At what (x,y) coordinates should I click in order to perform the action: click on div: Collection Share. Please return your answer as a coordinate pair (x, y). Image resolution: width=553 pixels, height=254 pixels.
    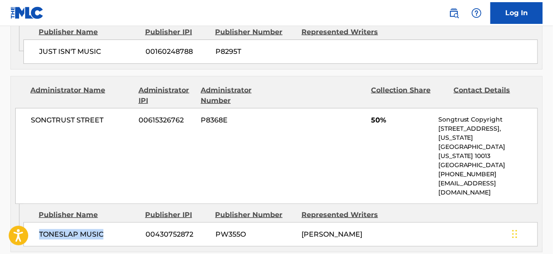
    Looking at the image, I should click on (409, 96).